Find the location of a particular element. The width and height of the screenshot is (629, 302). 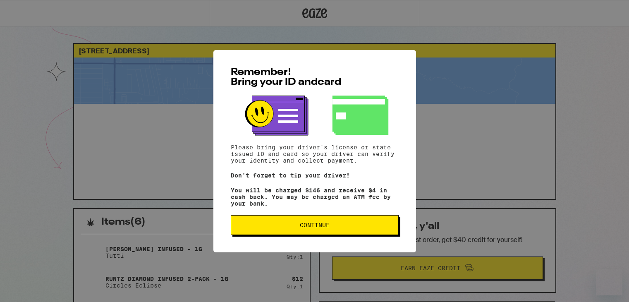

p: You will be charged $146 and receive $4 in cash back. You may be charged an ATM fee by your bank. is located at coordinates (315, 197).